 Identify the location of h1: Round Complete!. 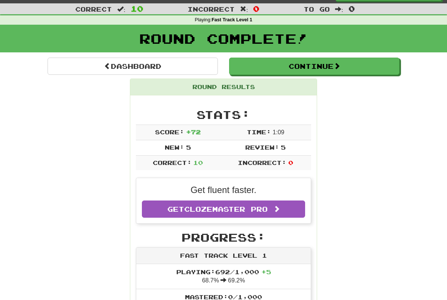
(223, 39).